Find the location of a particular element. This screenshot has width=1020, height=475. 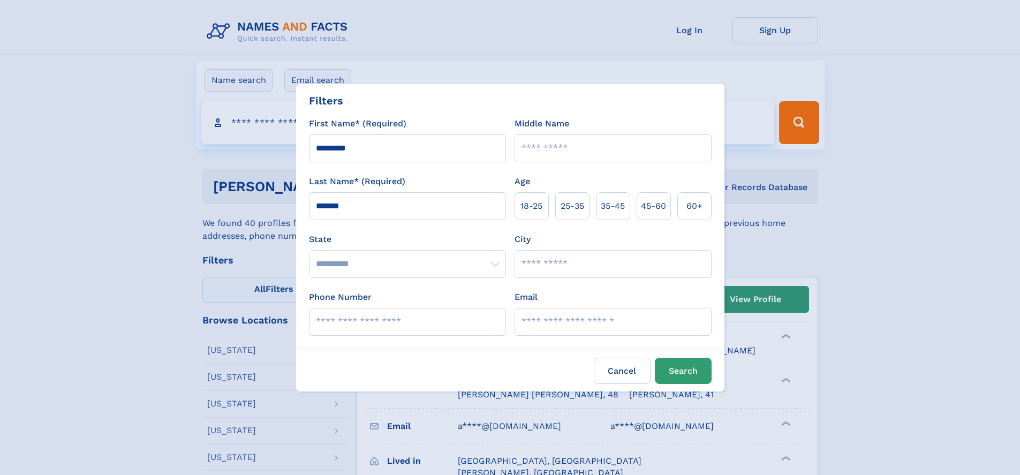

label: Age is located at coordinates (522, 182).